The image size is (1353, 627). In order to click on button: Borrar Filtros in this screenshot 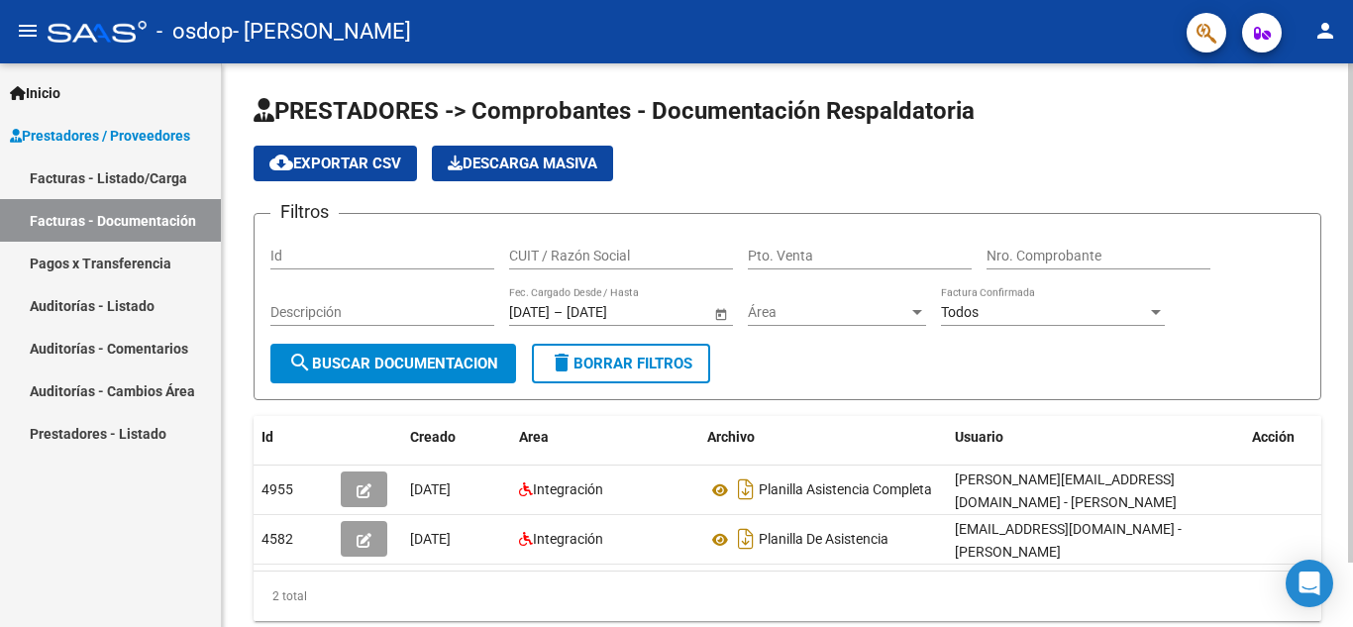, I will do `click(621, 364)`.